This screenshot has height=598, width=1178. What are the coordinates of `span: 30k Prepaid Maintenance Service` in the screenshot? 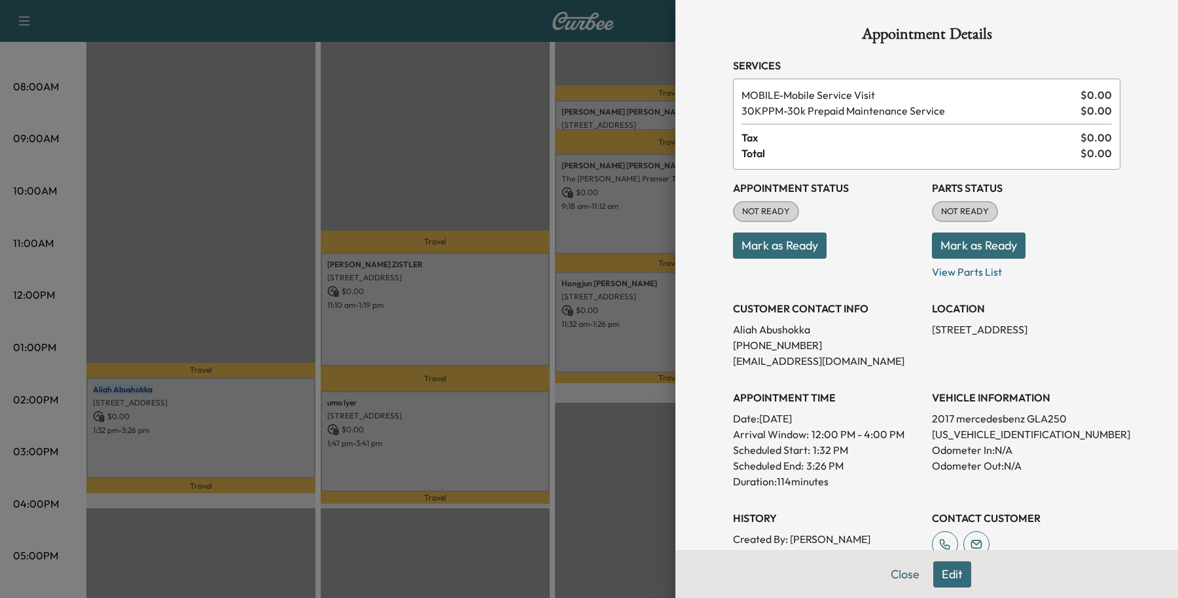 It's located at (909, 111).